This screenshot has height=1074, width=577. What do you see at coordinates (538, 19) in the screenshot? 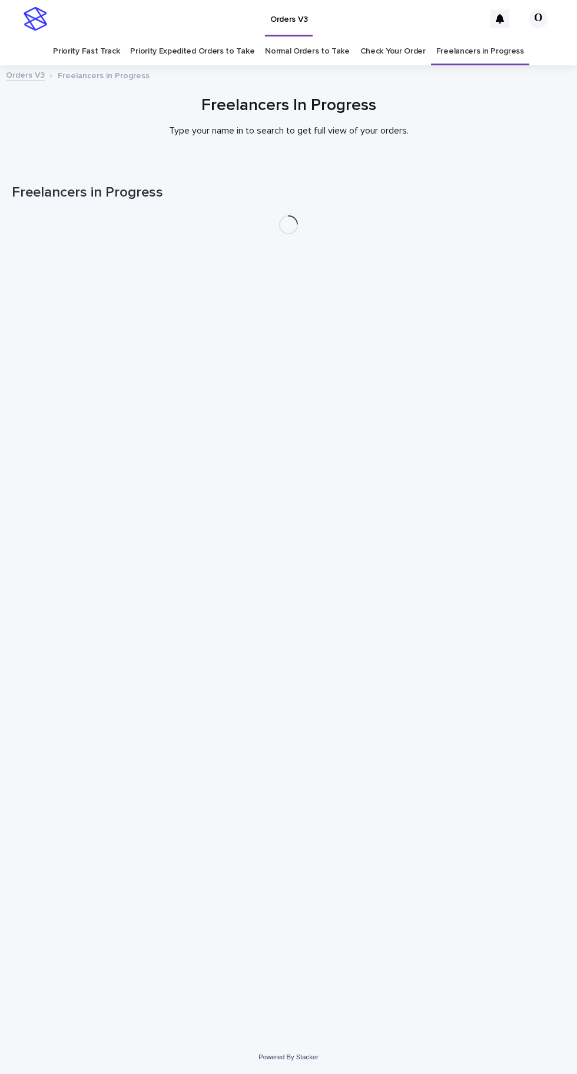
I see `div: О` at bounding box center [538, 19].